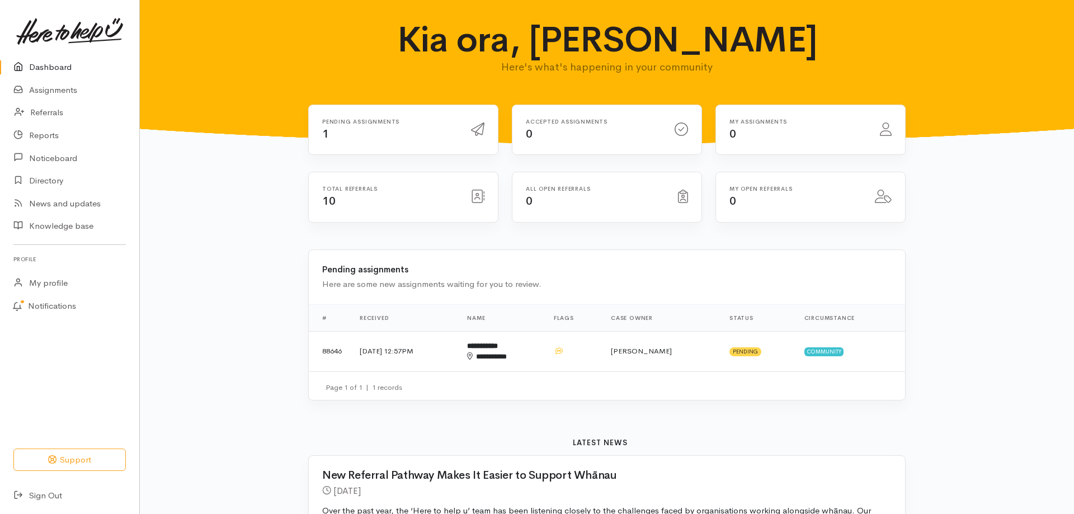 This screenshot has height=514, width=1074. Describe the element at coordinates (69, 259) in the screenshot. I see `h6: Profile` at that location.